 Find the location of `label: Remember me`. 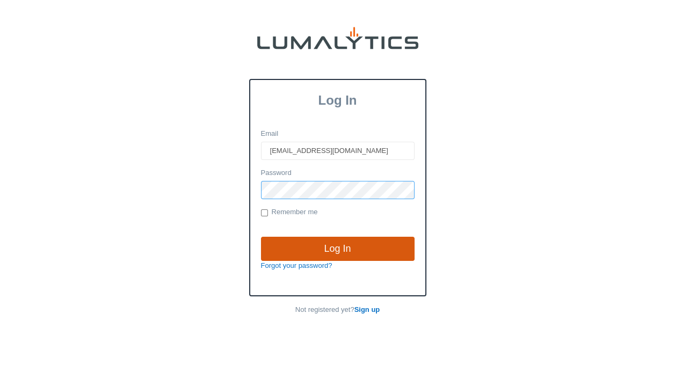

label: Remember me is located at coordinates (289, 213).